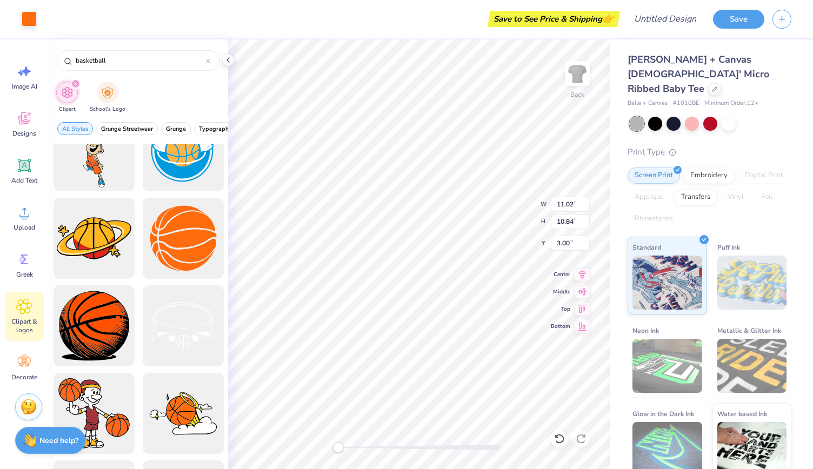 Image resolution: width=813 pixels, height=469 pixels. What do you see at coordinates (59, 440) in the screenshot?
I see `strong: Need help?` at bounding box center [59, 440].